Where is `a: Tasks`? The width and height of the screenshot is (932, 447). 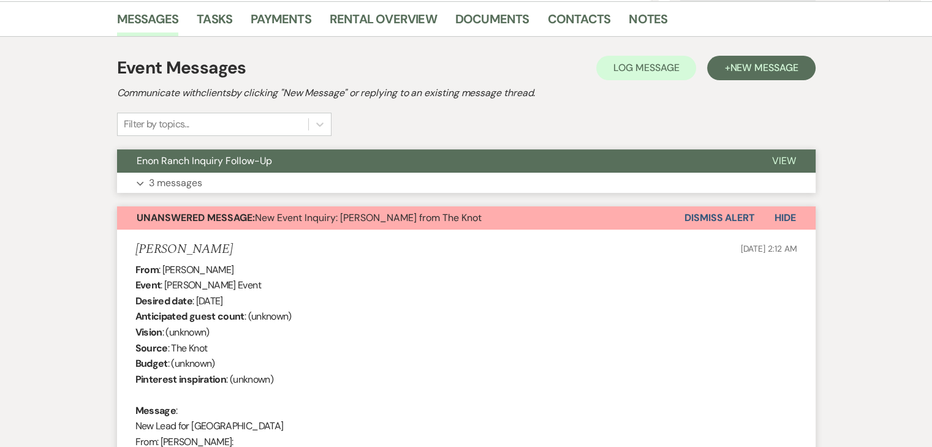
a: Tasks is located at coordinates (214, 23).